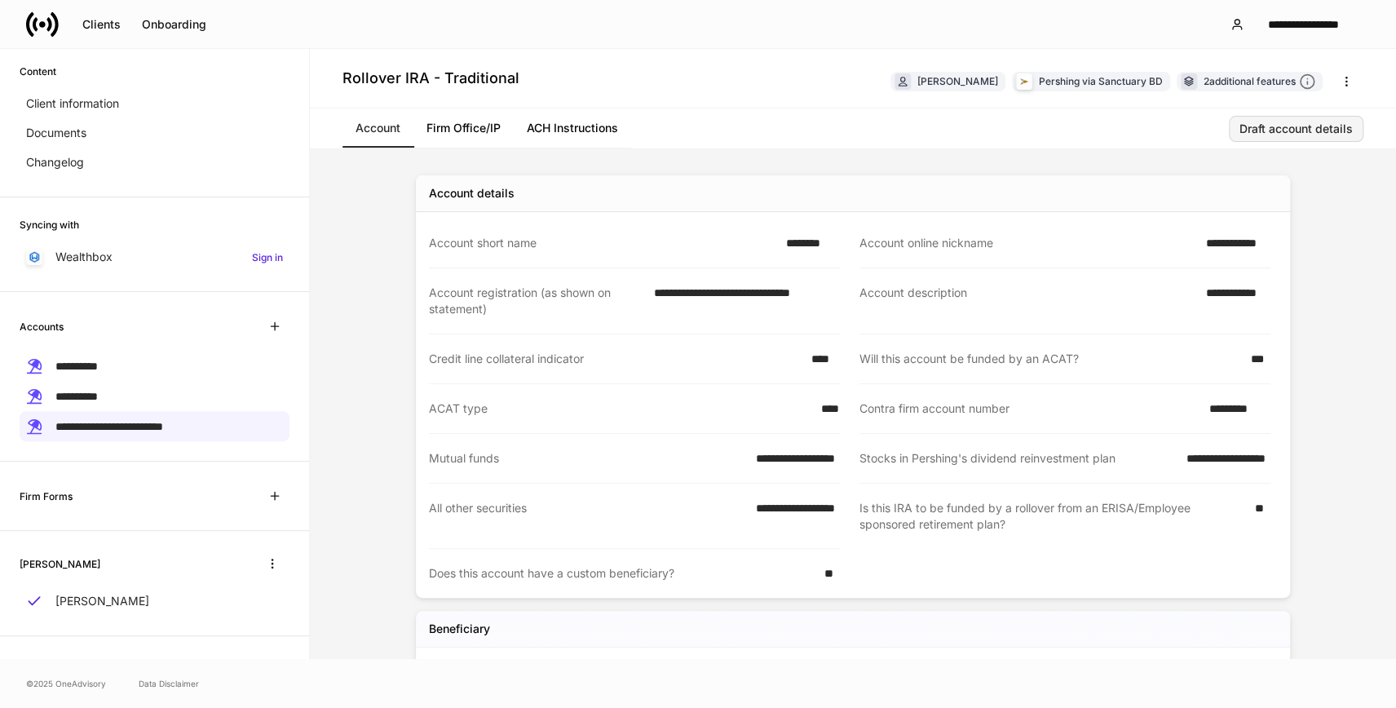 The width and height of the screenshot is (1396, 708). What do you see at coordinates (38, 71) in the screenshot?
I see `h6: Content` at bounding box center [38, 71].